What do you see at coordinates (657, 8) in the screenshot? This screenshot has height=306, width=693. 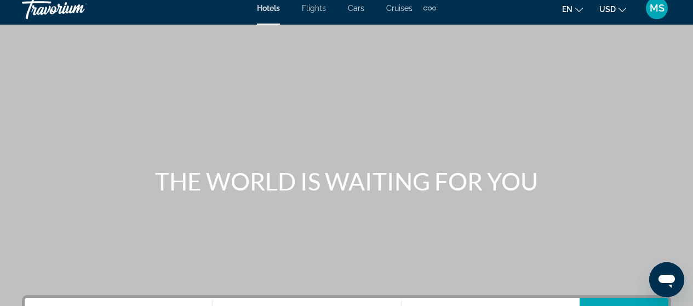 I see `span: MS` at bounding box center [657, 8].